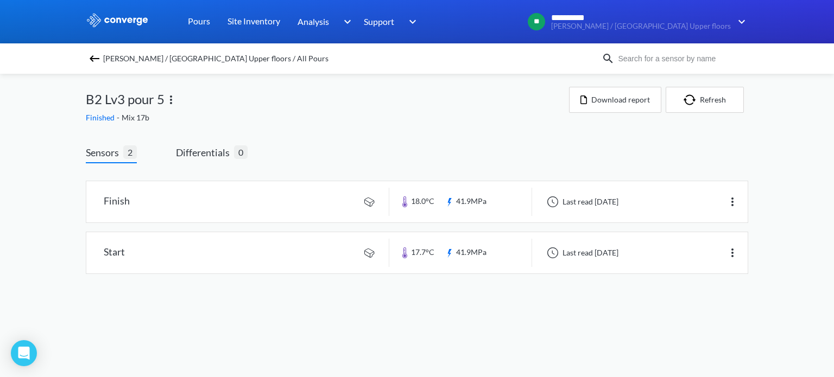 This screenshot has height=377, width=834. I want to click on div: Open Intercom Messenger, so click(24, 353).